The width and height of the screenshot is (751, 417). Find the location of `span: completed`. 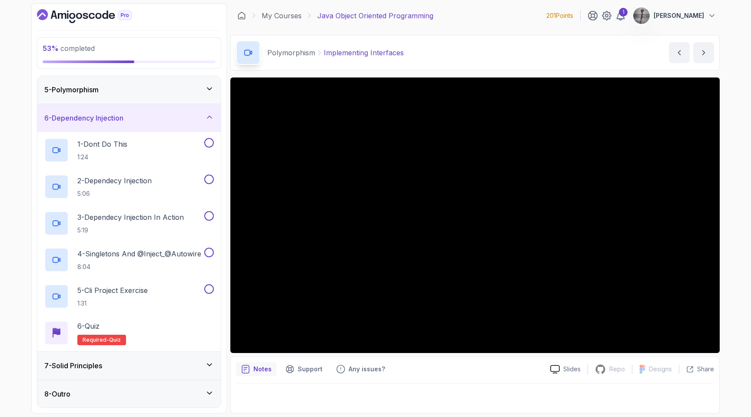

span: completed is located at coordinates (69, 48).